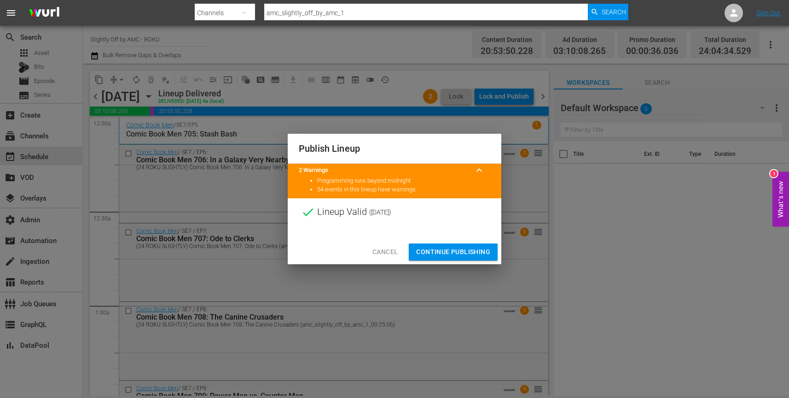 This screenshot has height=398, width=789. I want to click on button: Cancel, so click(385, 251).